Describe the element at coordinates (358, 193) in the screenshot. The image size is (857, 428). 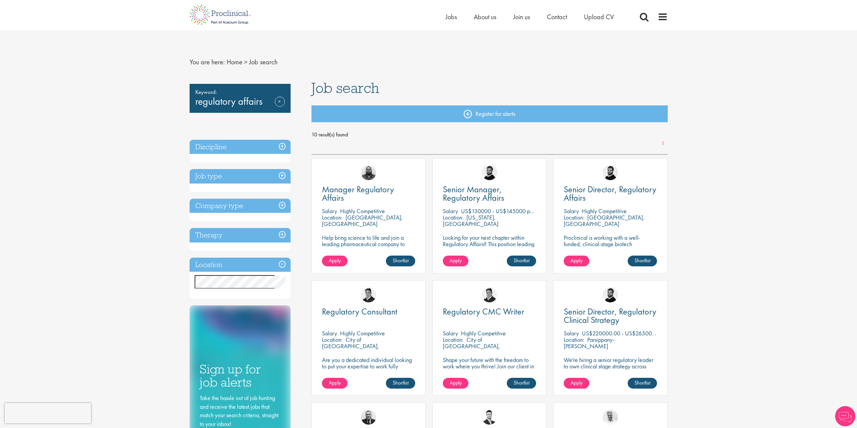
I see `span: Manager Regulatory Affairs` at that location.